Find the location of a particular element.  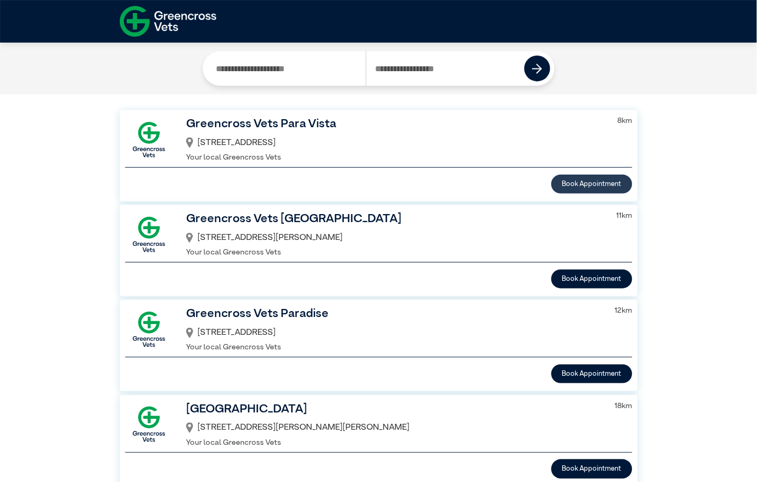

p: 12 km is located at coordinates (623, 311).